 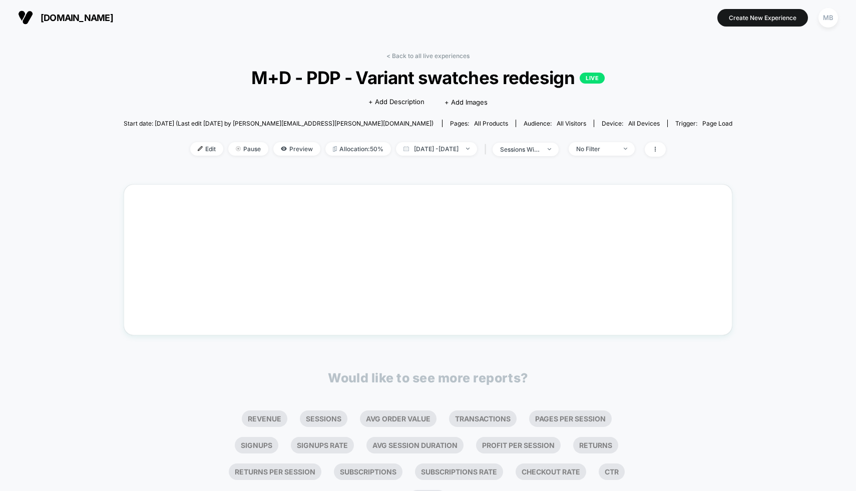 I want to click on span: M+D - PDP - Variant swatches redesign, so click(x=428, y=78).